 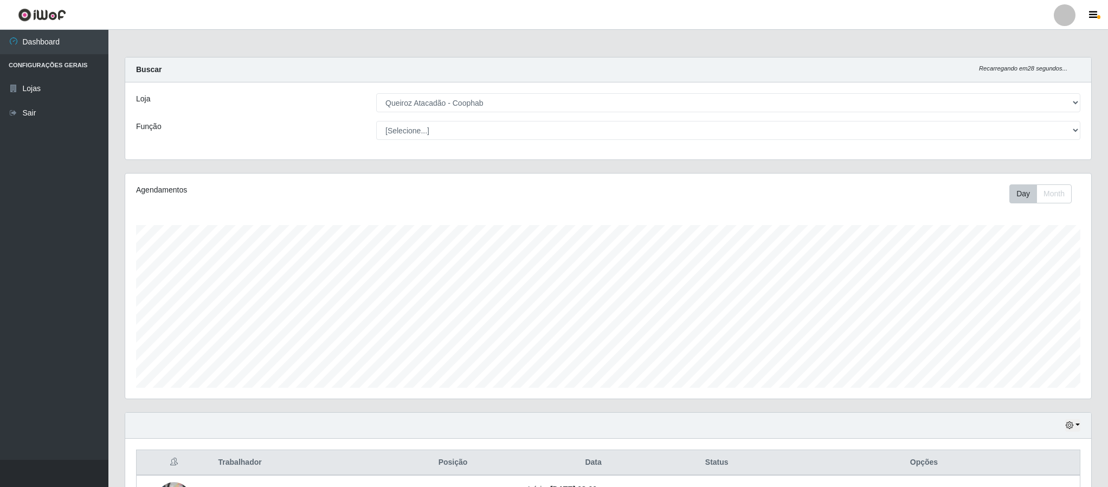 What do you see at coordinates (594, 463) in the screenshot?
I see `th: Data` at bounding box center [594, 463].